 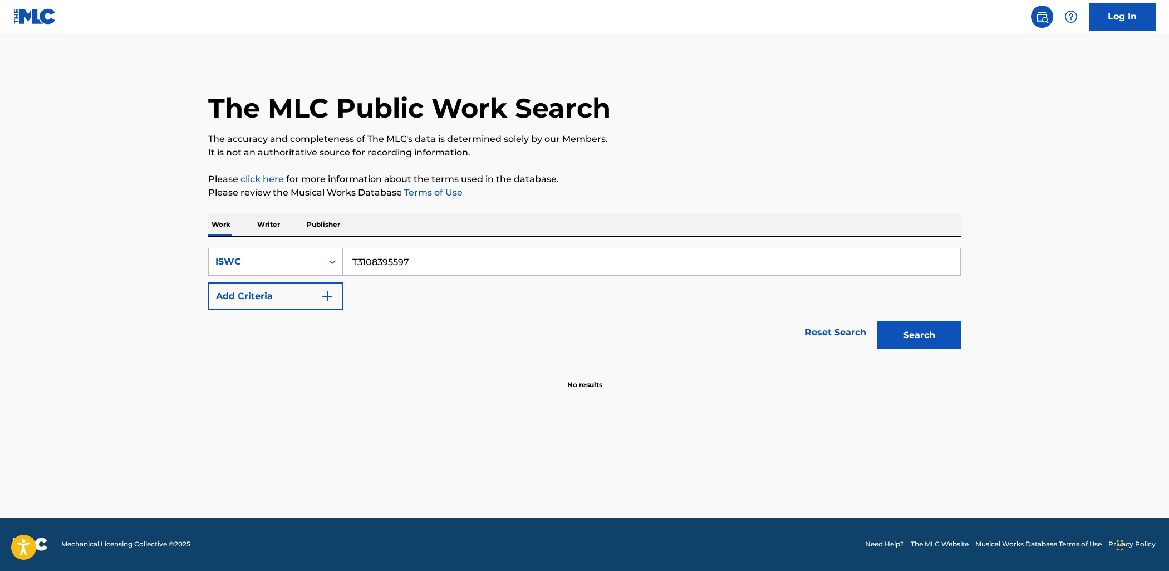 I want to click on div: Chat Widget, so click(x=1141, y=544).